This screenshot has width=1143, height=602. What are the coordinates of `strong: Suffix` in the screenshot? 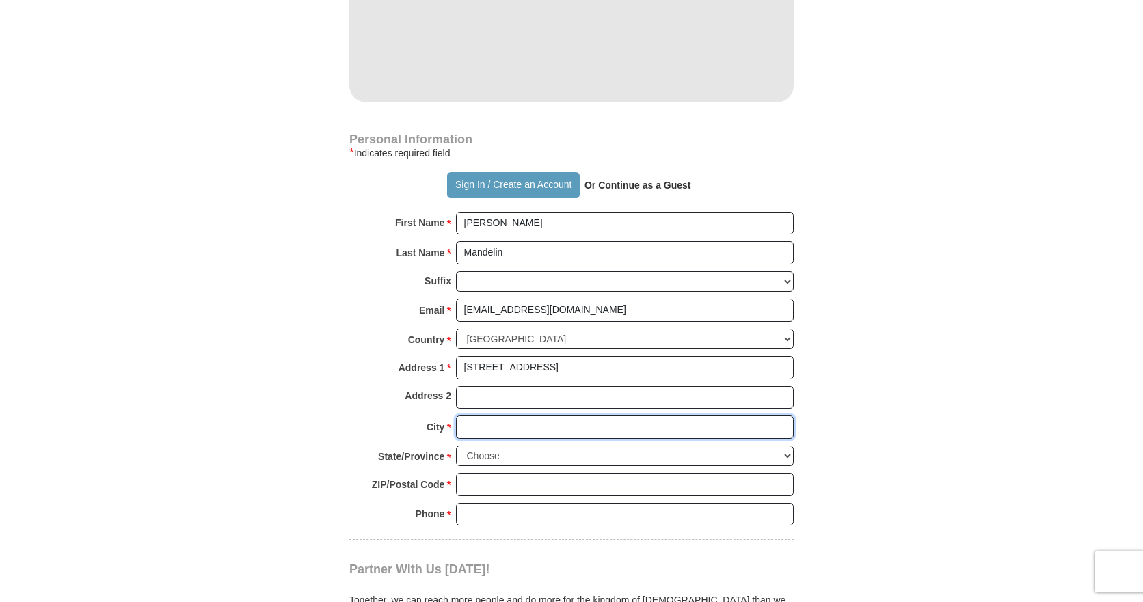 It's located at (438, 281).